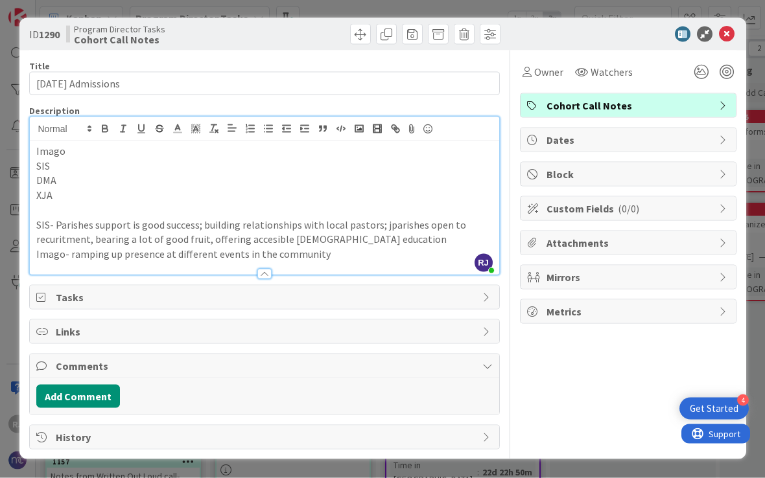  What do you see at coordinates (628, 209) in the screenshot?
I see `span: ( 0/0 )` at bounding box center [628, 209].